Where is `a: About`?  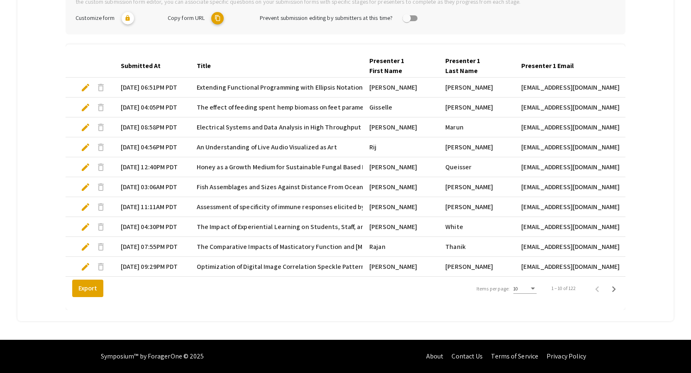 a: About is located at coordinates (435, 356).